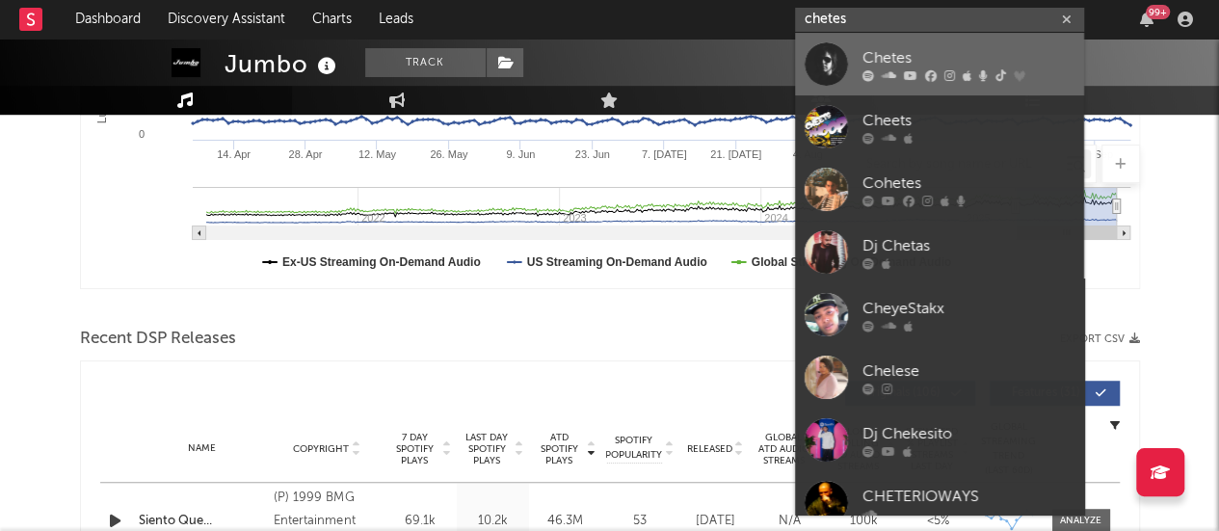 This screenshot has width=1219, height=531. I want to click on a: Dj Chetas, so click(940, 252).